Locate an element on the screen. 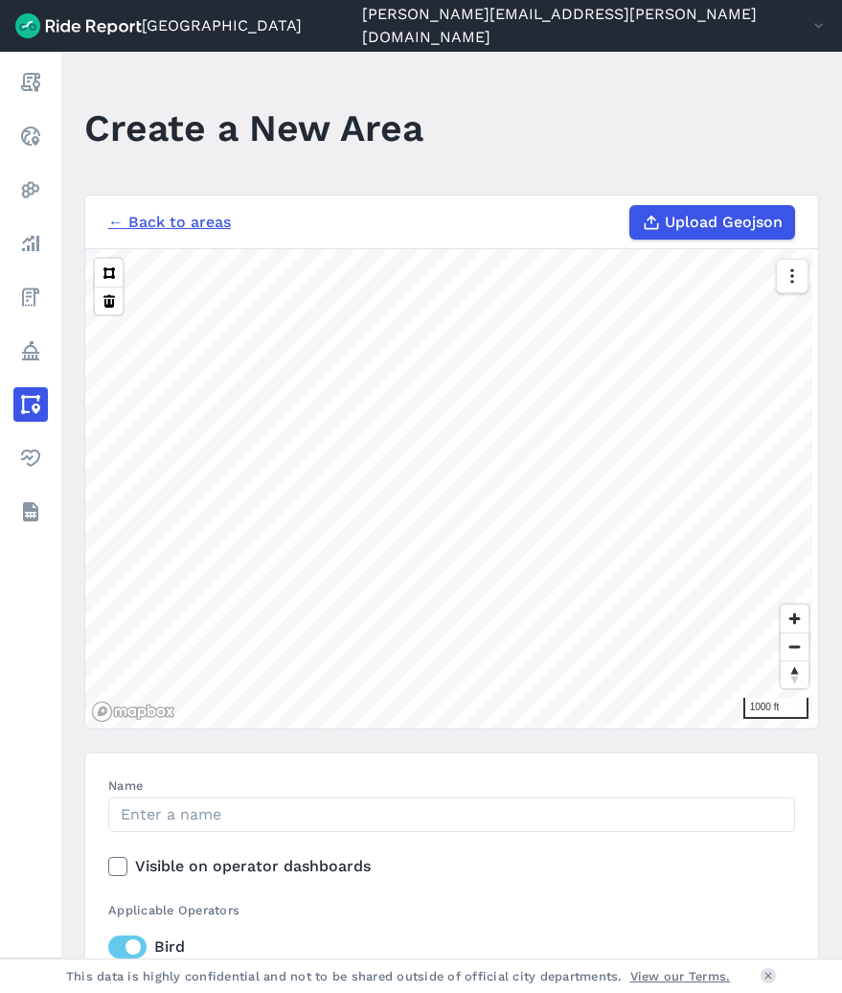  div: 1000 ft is located at coordinates (776, 708).